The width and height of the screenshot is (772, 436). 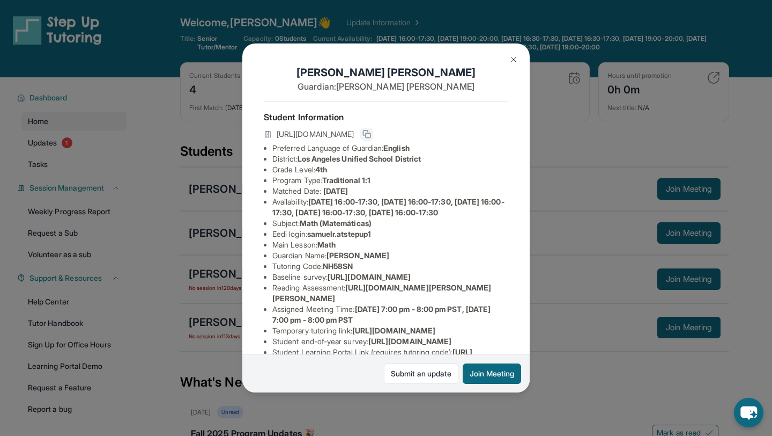 I want to click on a: Submit an update, so click(x=421, y=373).